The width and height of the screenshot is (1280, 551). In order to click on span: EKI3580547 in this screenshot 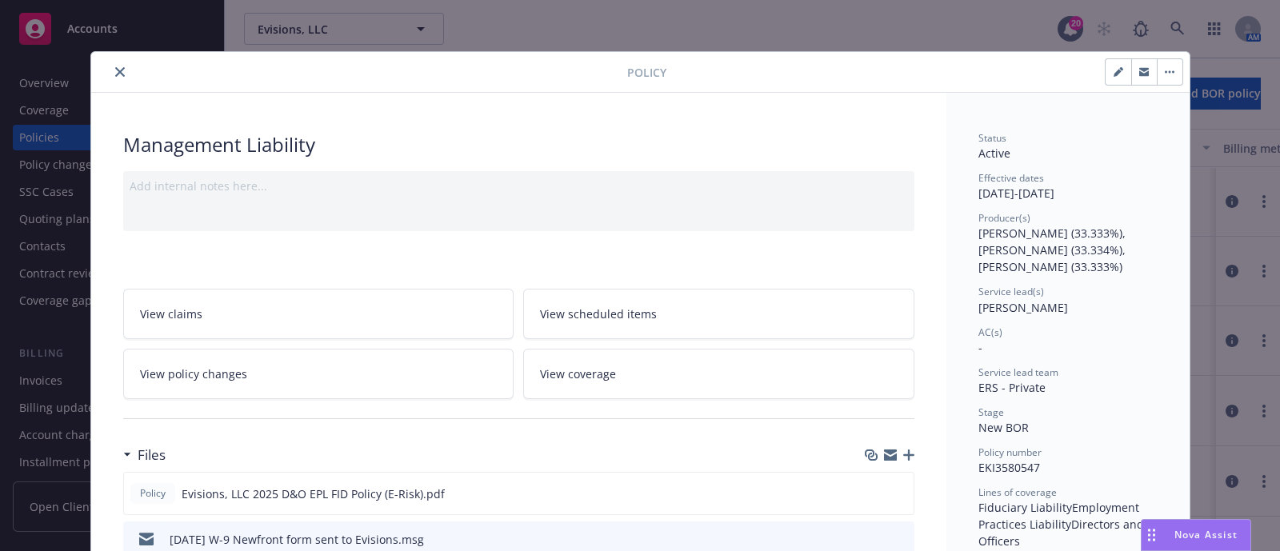, I will do `click(1009, 467)`.